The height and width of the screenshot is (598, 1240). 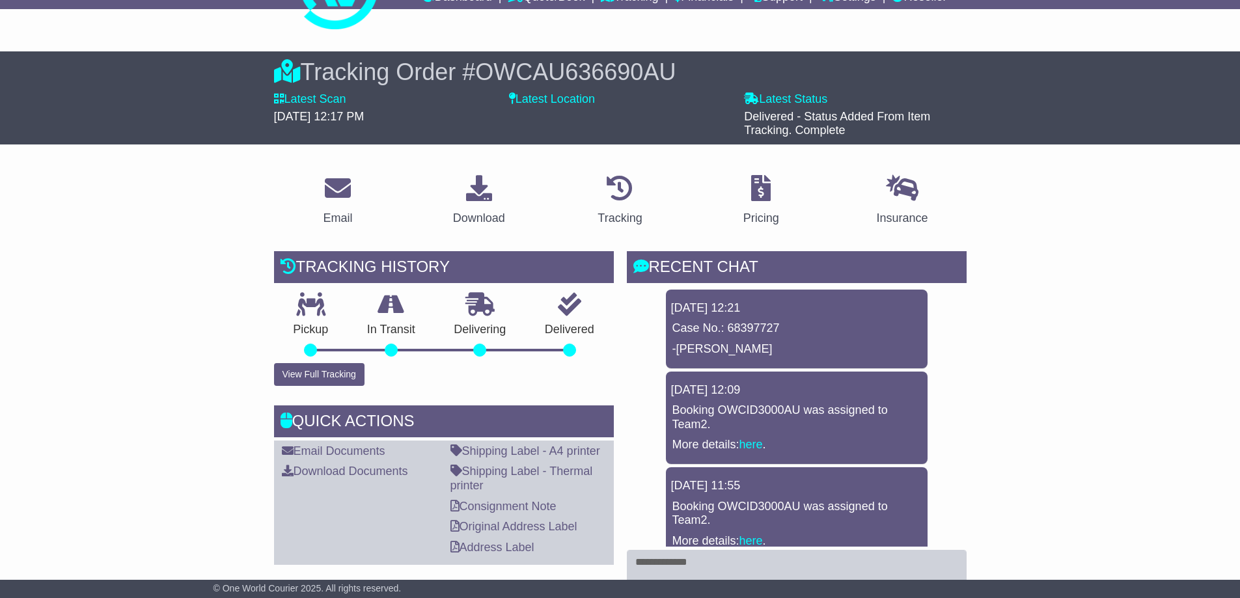 I want to click on a: Address Label, so click(x=492, y=547).